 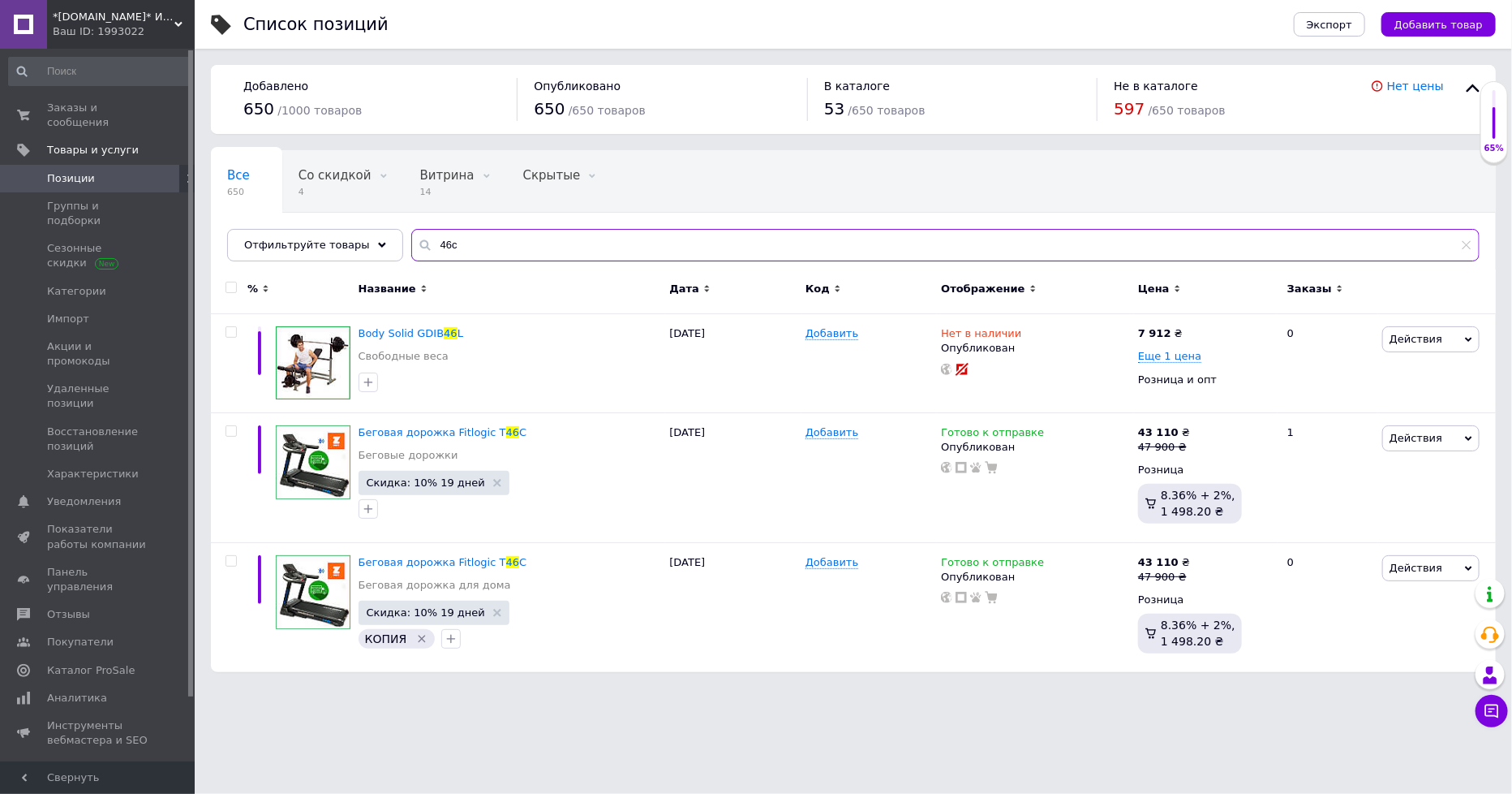 What do you see at coordinates (1154, 333) in the screenshot?
I see `b: 7 912` at bounding box center [1154, 333].